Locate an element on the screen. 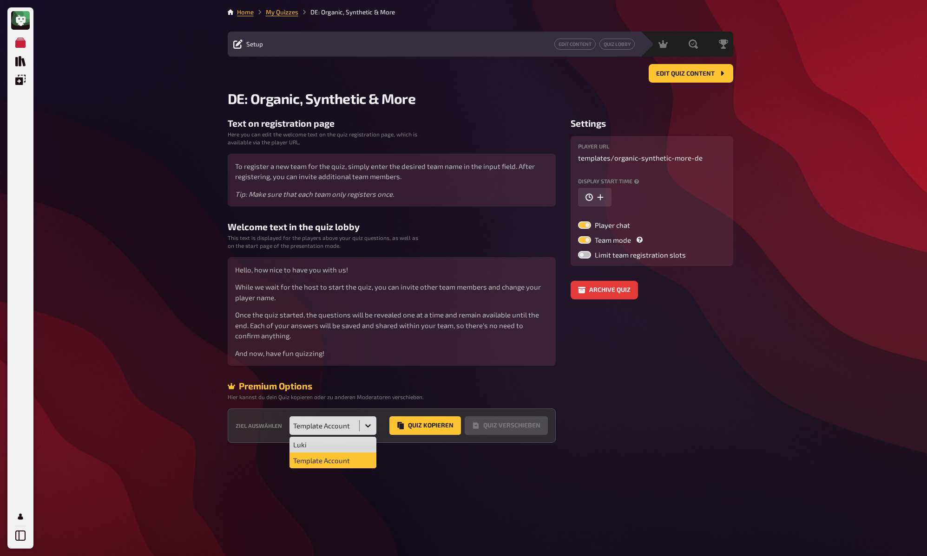 This screenshot has height=556, width=927. li: My Quizzes is located at coordinates (276, 12).